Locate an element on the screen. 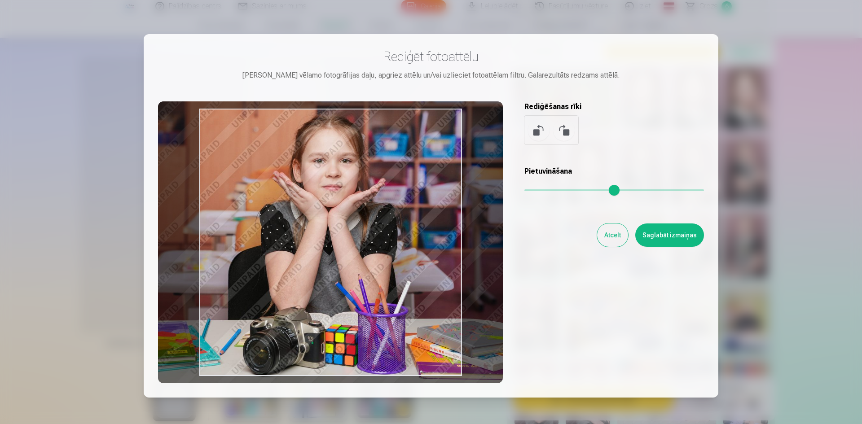 Image resolution: width=862 pixels, height=424 pixels. h5: Rediģēšanas rīki is located at coordinates (614, 107).